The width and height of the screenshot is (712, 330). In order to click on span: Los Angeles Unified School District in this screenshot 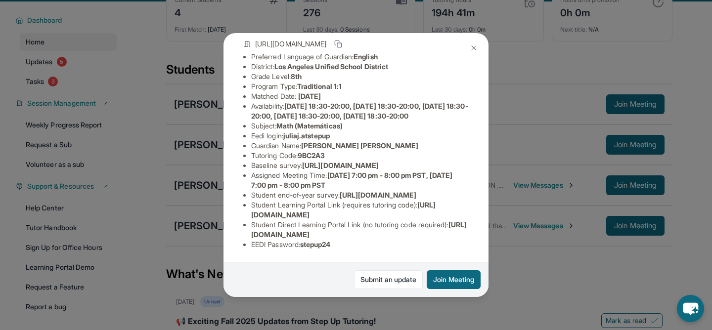, I will do `click(331, 66)`.